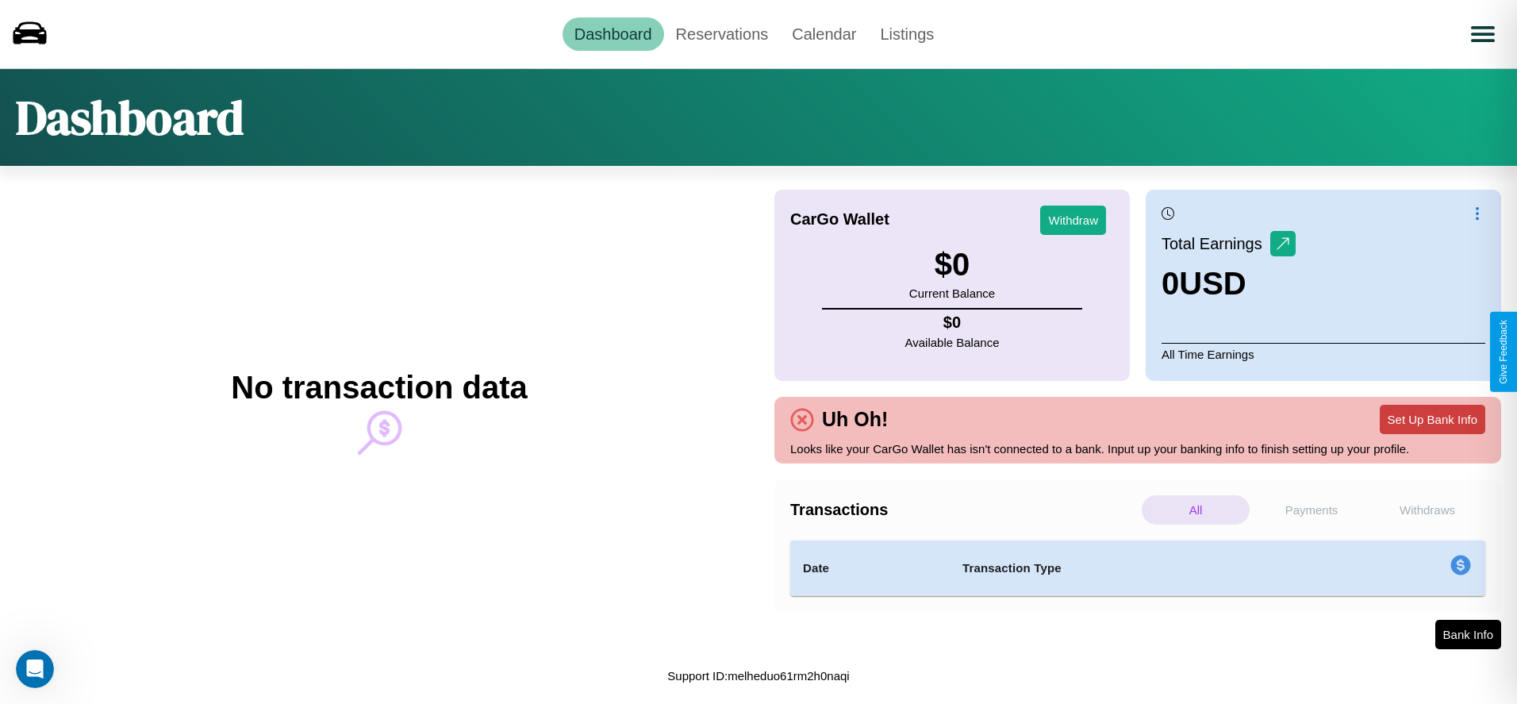 This screenshot has width=1517, height=704. What do you see at coordinates (129, 117) in the screenshot?
I see `h1: Dashboard` at bounding box center [129, 117].